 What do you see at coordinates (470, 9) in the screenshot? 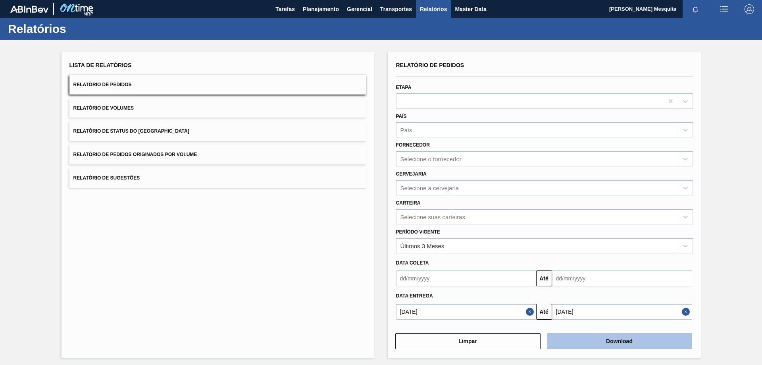
I see `span: Master Data` at bounding box center [470, 9].